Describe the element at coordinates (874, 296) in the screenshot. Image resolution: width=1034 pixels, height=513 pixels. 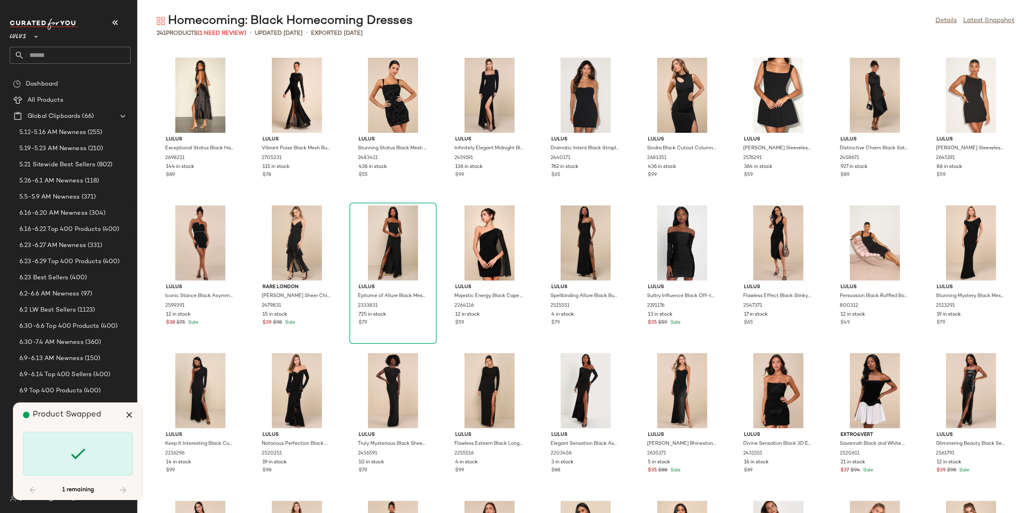
I see `span: Persuasion Black Ruffled Bodycon Midi Dress` at that location.